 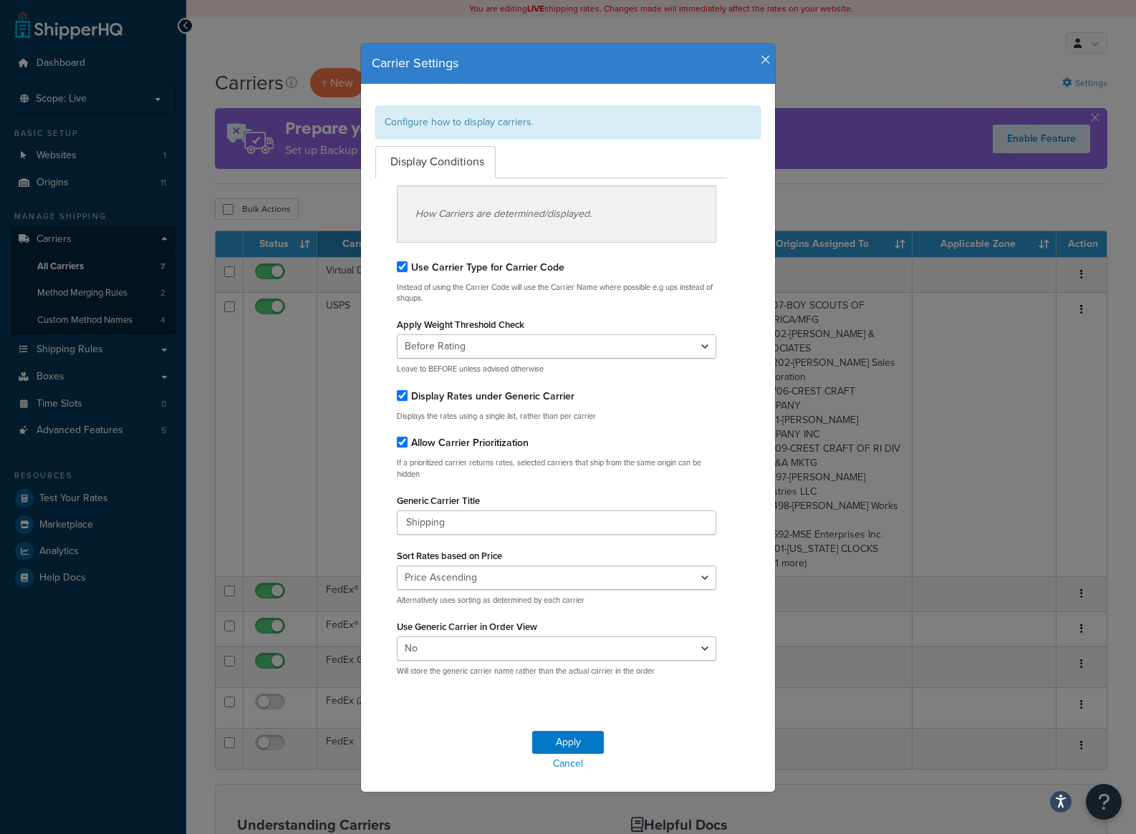 I want to click on a: Display Conditions, so click(x=435, y=162).